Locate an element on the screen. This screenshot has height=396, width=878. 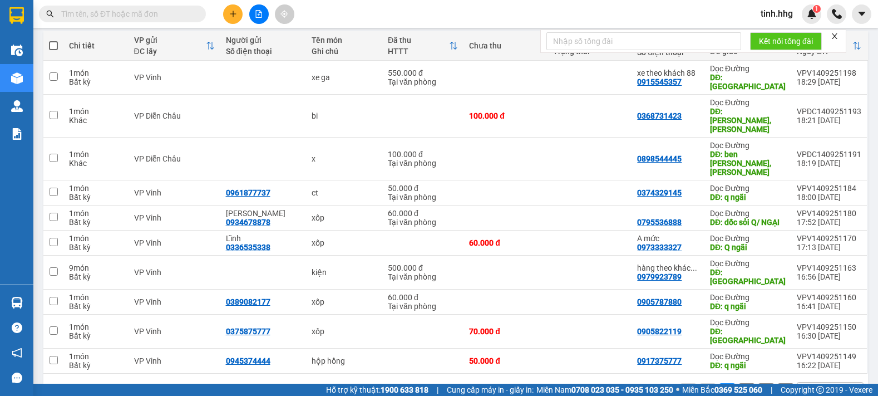
span: notification is located at coordinates (17, 352).